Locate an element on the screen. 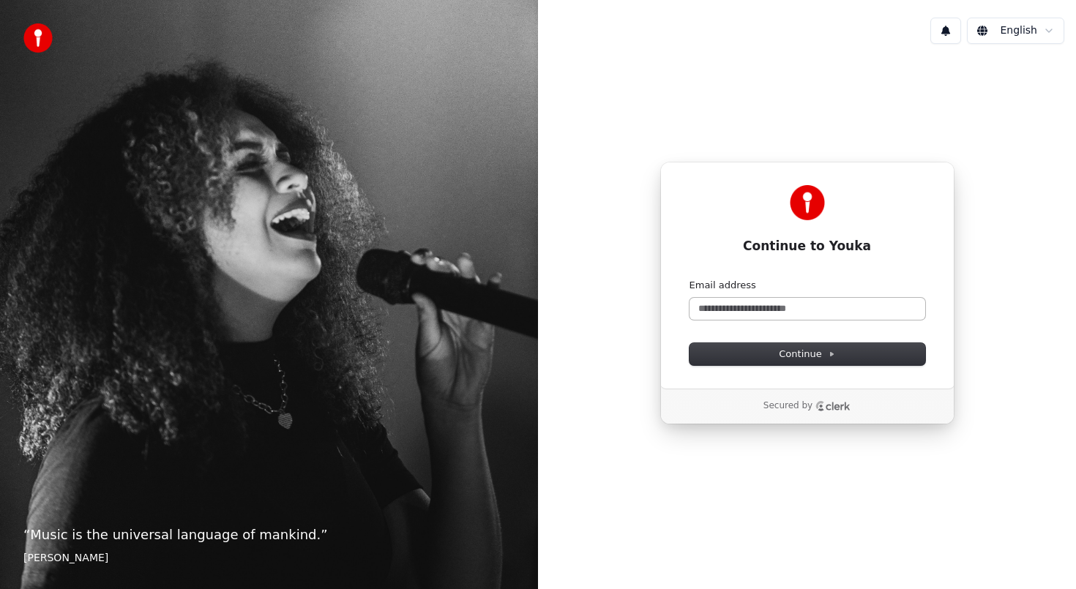  label: Email address is located at coordinates (723, 286).